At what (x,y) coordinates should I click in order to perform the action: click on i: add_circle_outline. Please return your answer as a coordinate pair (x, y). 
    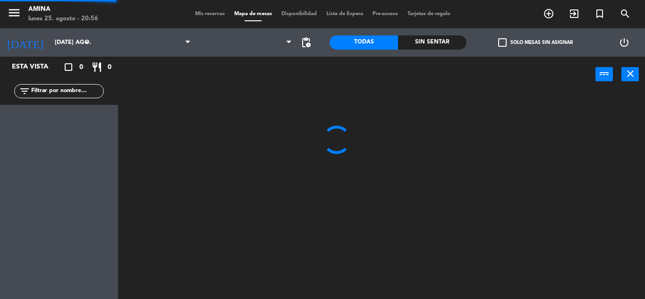
    Looking at the image, I should click on (549, 14).